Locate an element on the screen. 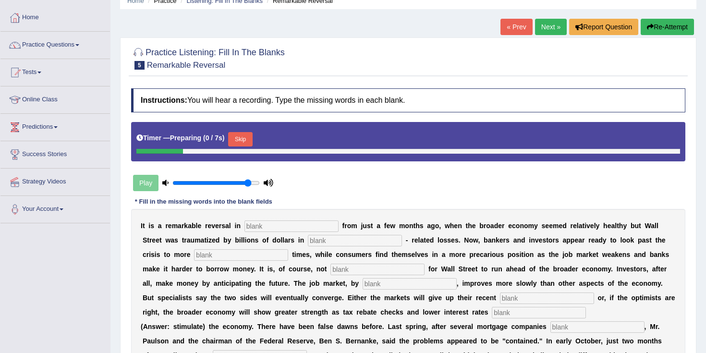 This screenshot has height=353, width=706. div: * Fill in the missing words into the blank fields is located at coordinates (204, 202).